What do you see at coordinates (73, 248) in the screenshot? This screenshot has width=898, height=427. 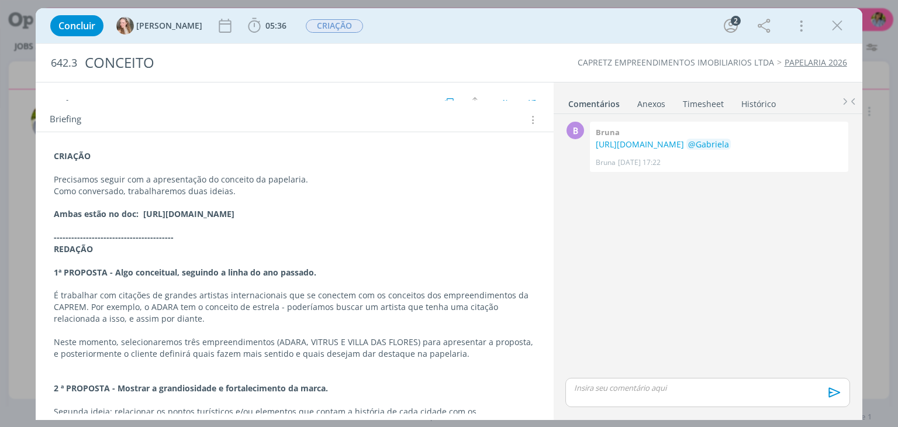 I see `strong: REDAÇÃO` at bounding box center [73, 248].